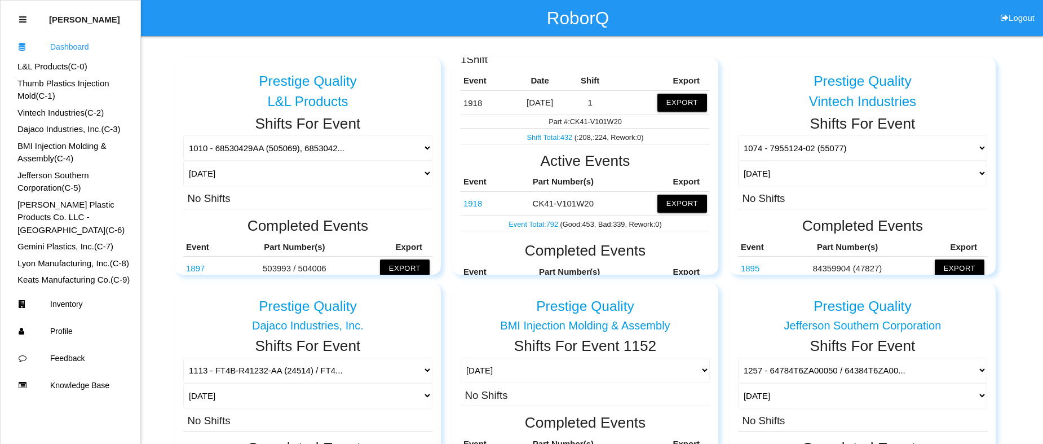 Image resolution: width=1043 pixels, height=444 pixels. I want to click on p: (Good: 453 , Bad: 339 , Rework: 0 ), so click(585, 223).